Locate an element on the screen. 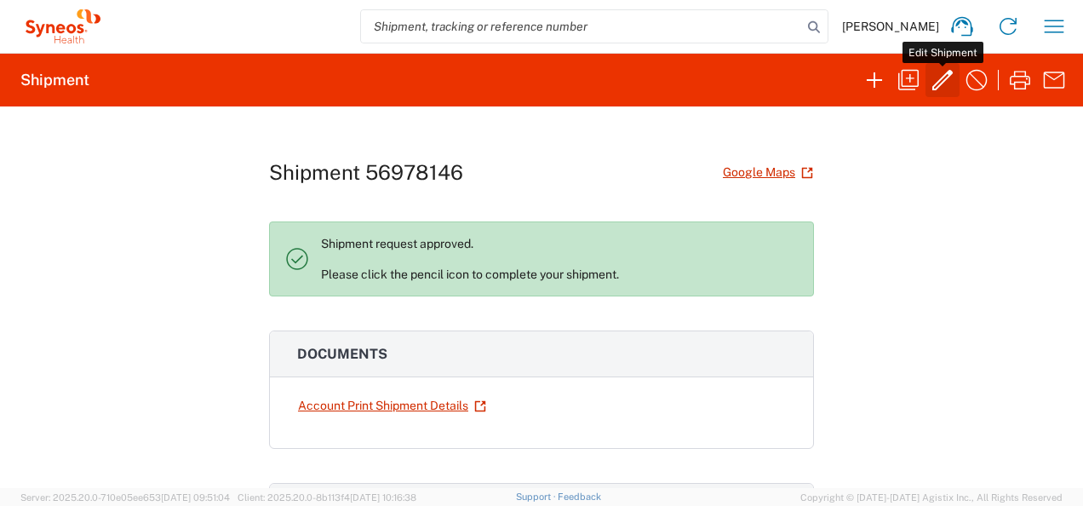 This screenshot has height=506, width=1083. h1: Shipment 56978146 is located at coordinates (366, 172).